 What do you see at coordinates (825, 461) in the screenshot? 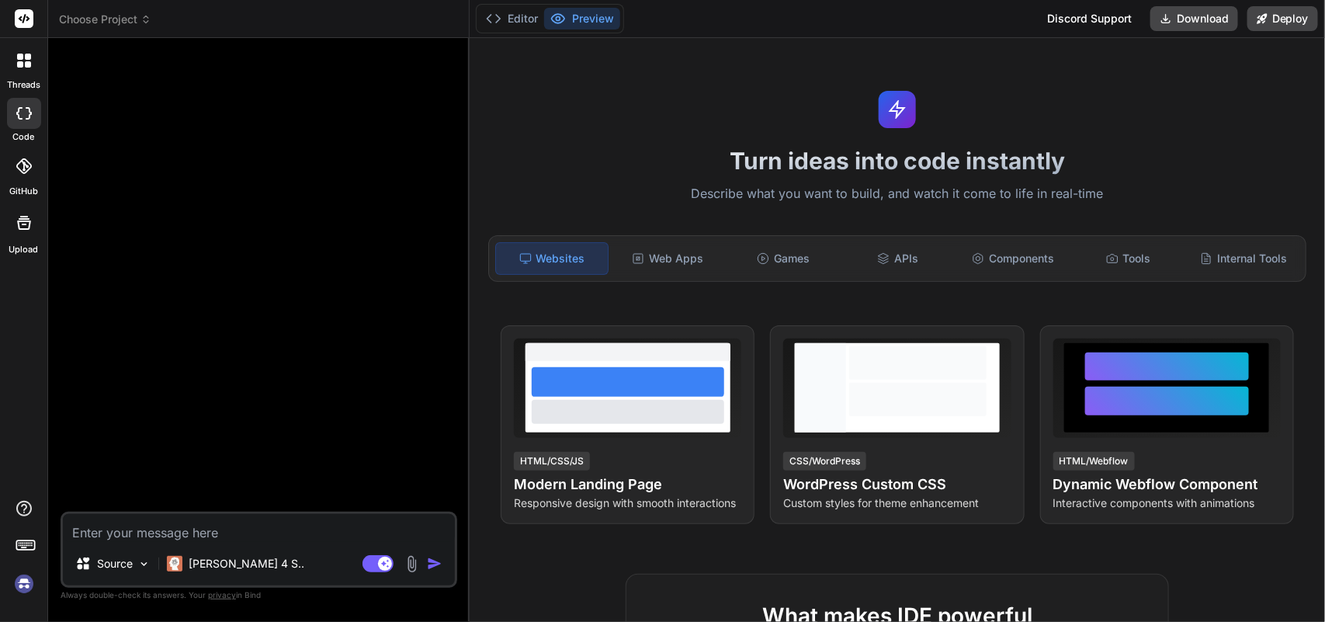
I see `div: CSS/WordPress` at bounding box center [825, 461].